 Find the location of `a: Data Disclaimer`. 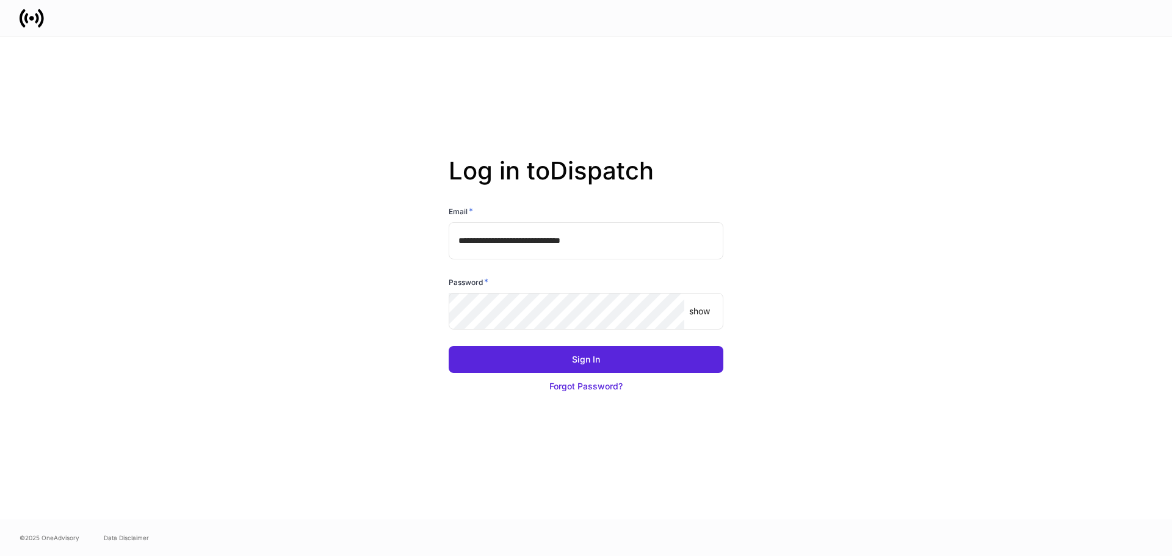

a: Data Disclaimer is located at coordinates (126, 538).